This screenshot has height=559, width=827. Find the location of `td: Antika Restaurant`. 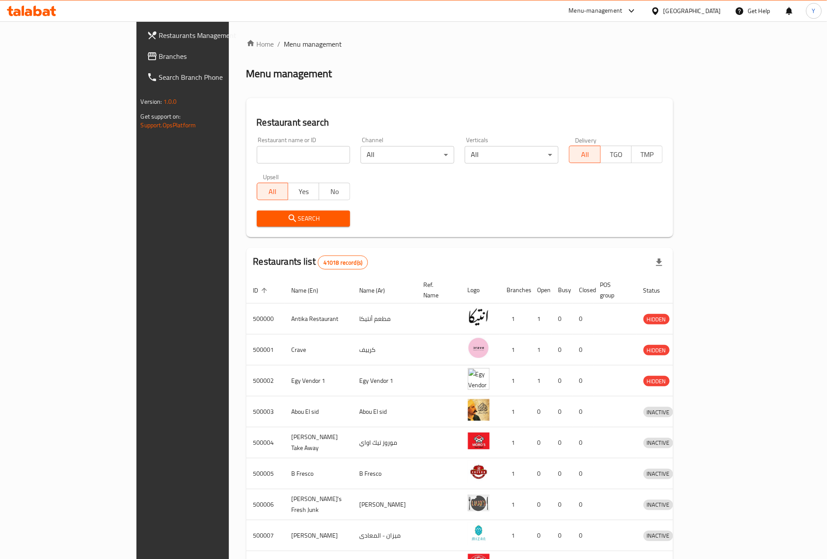

td: Antika Restaurant is located at coordinates (319, 319).